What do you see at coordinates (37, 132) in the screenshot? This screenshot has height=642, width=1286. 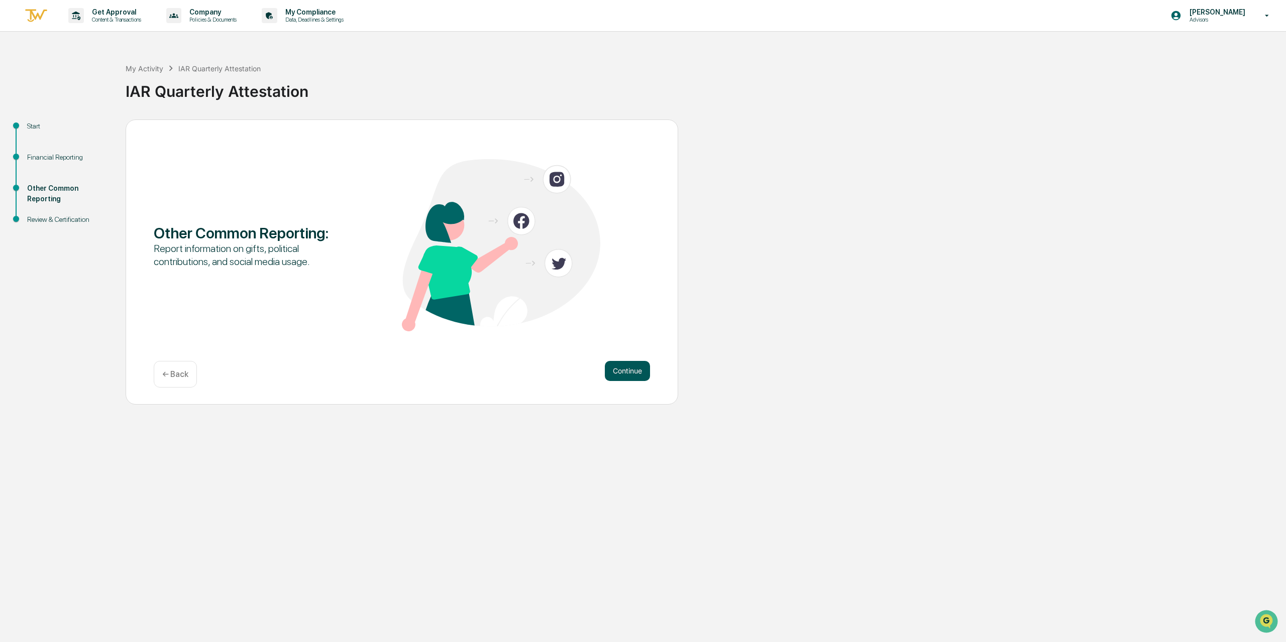 I see `a: 🖐️Preclearance` at bounding box center [37, 132].